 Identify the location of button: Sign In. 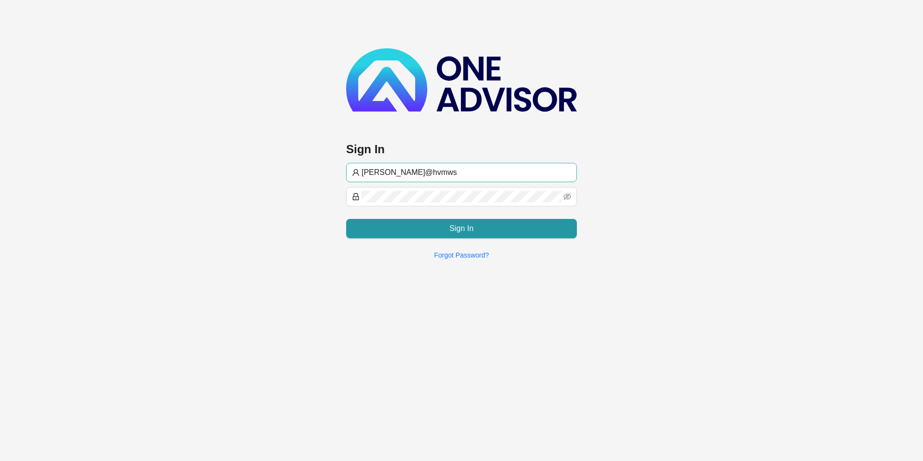
(462, 228).